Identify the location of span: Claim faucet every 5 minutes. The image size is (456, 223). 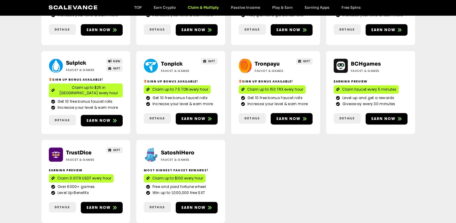
(369, 89).